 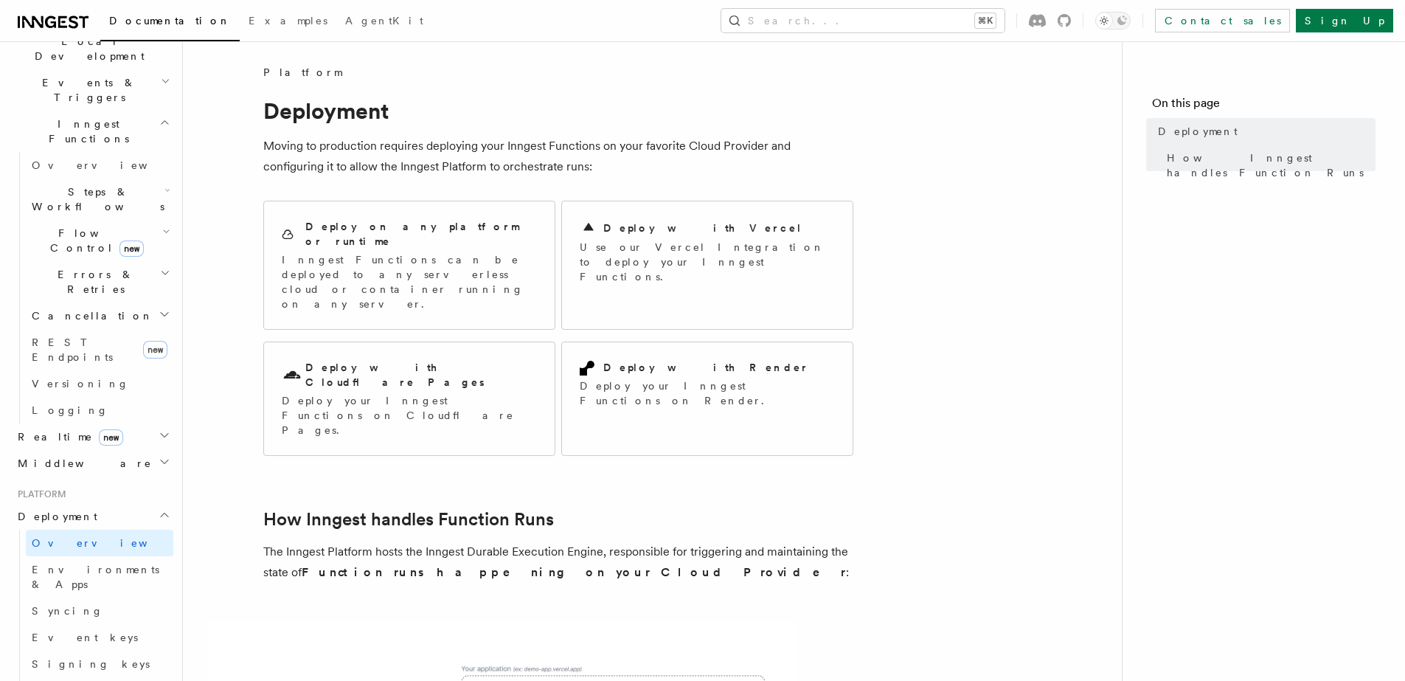 I want to click on p: Inngest Functions can be deployed to any serverless cloud or container running on any server., so click(x=409, y=282).